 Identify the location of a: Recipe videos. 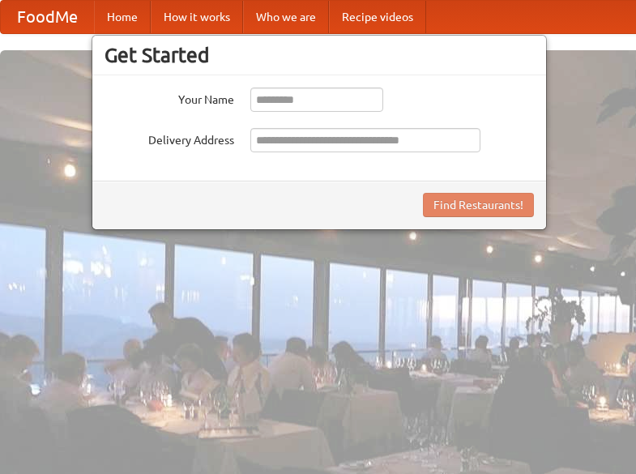
(377, 17).